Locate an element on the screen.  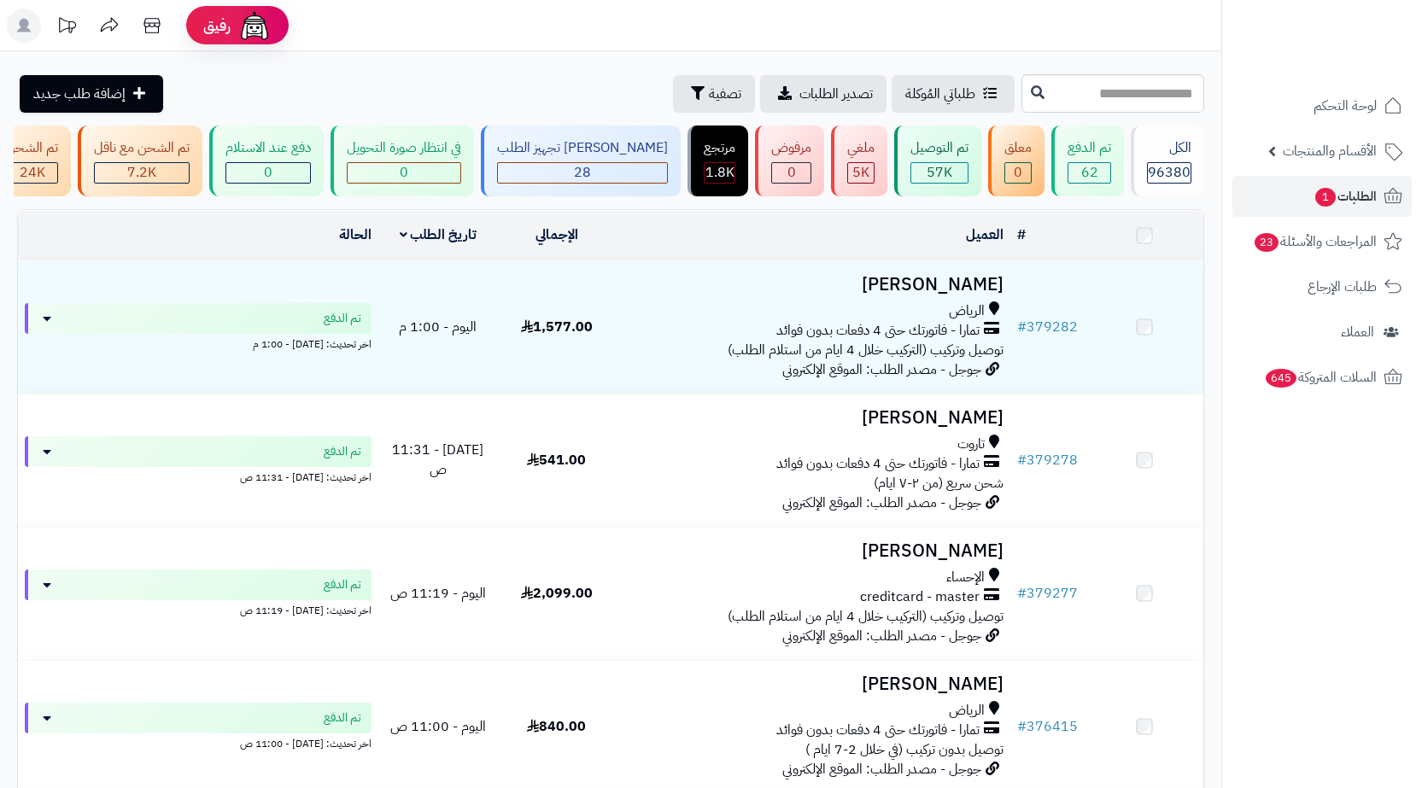
span: اليوم - 11:19 ص is located at coordinates (438, 594).